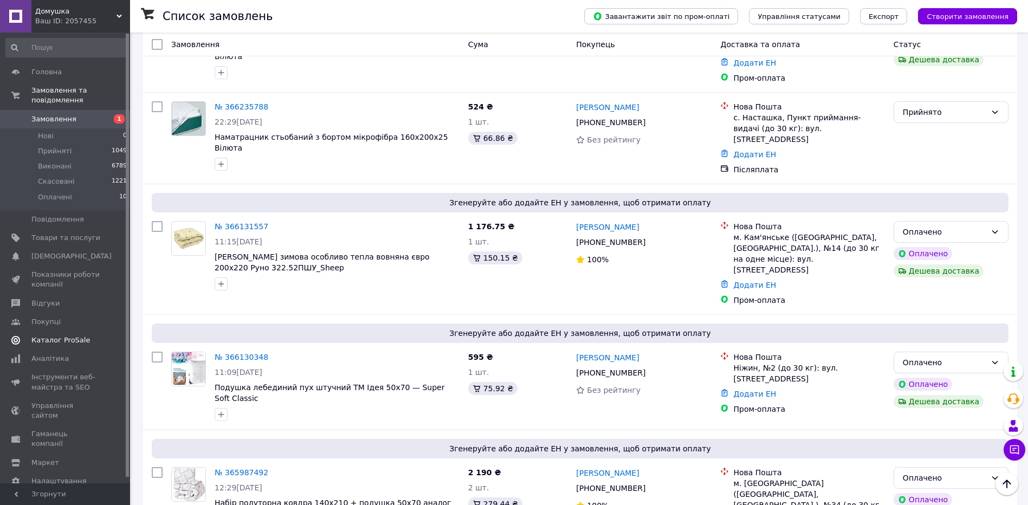  Describe the element at coordinates (45, 463) in the screenshot. I see `span: Маркет` at that location.